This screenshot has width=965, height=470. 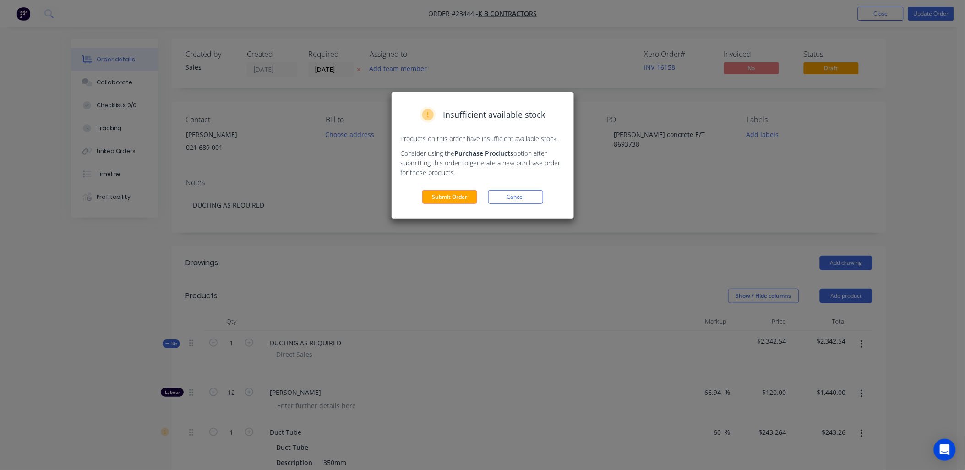 I want to click on button: Submit Order, so click(x=450, y=197).